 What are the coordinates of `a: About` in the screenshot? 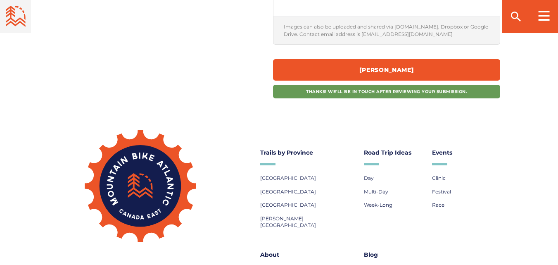 It's located at (308, 254).